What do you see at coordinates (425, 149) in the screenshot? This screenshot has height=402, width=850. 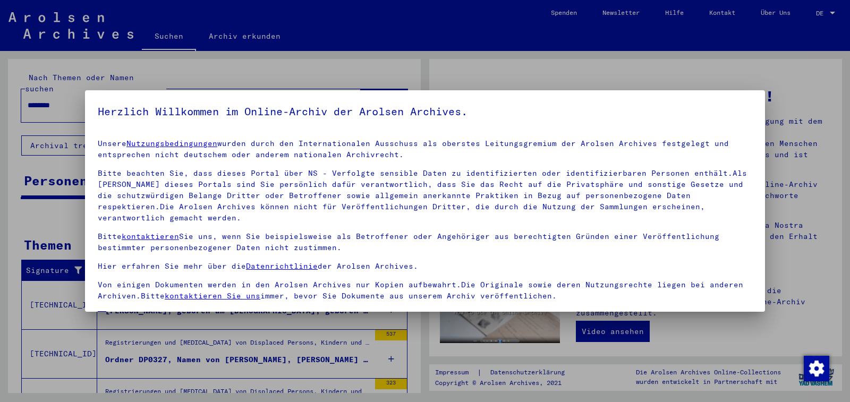 I see `p: Unsere wurden durch den Internationalen Ausschuss als oberstes Leitungsgremium der Arolsen Archiv...` at bounding box center [425, 149].